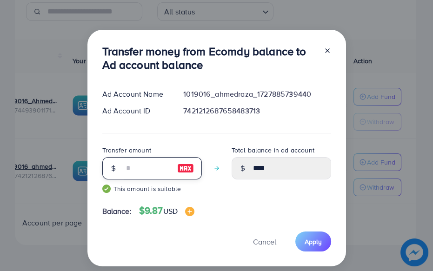  I want to click on h4: $9.87, so click(166, 211).